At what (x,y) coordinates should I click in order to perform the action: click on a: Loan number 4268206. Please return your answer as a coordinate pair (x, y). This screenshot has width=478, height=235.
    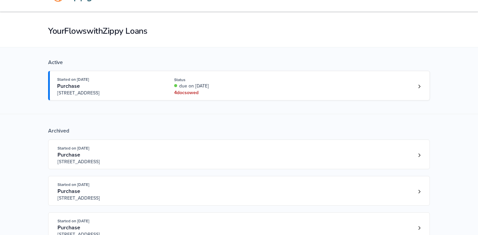
    Looking at the image, I should click on (419, 87).